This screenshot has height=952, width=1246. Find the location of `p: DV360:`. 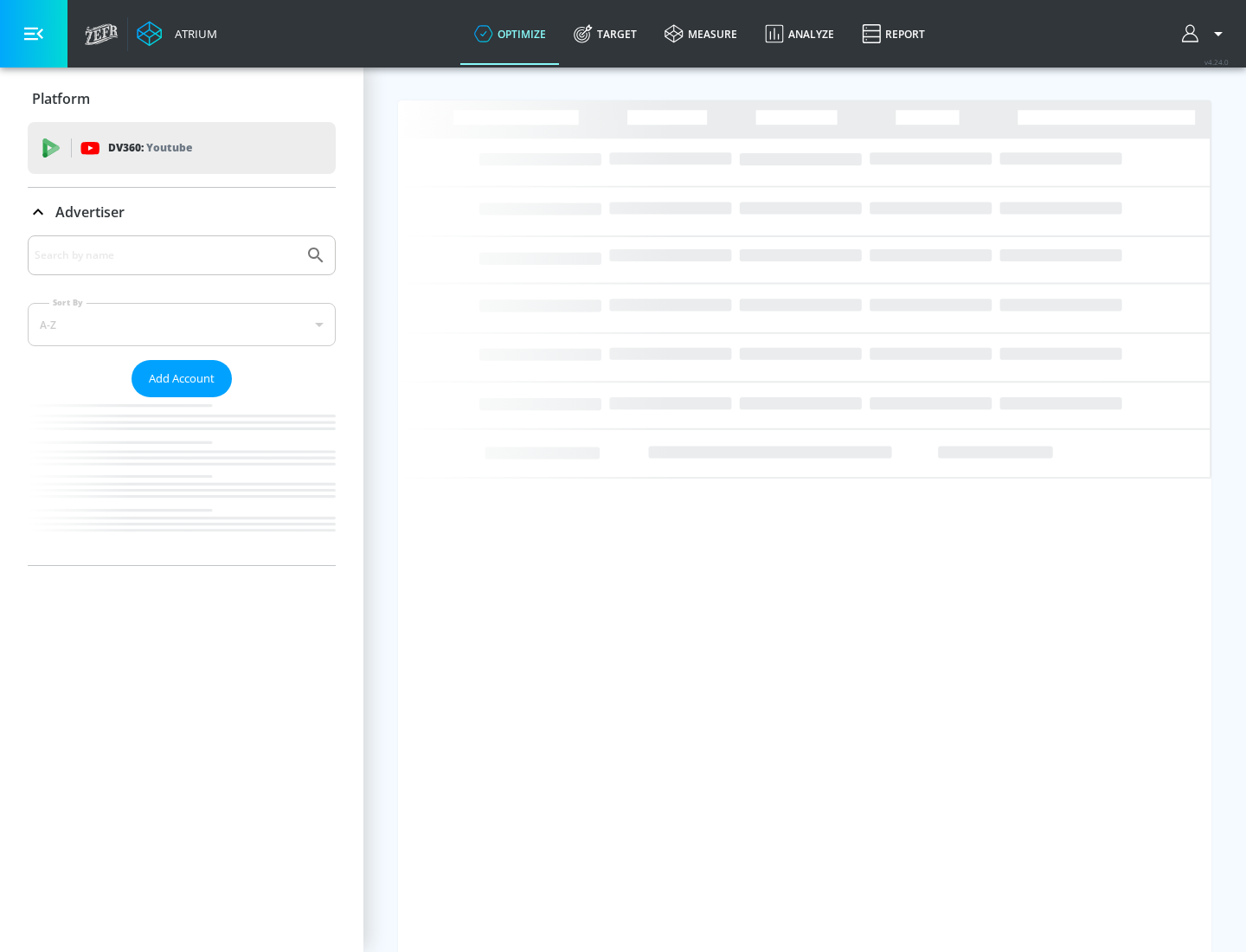

p: DV360: is located at coordinates (150, 148).